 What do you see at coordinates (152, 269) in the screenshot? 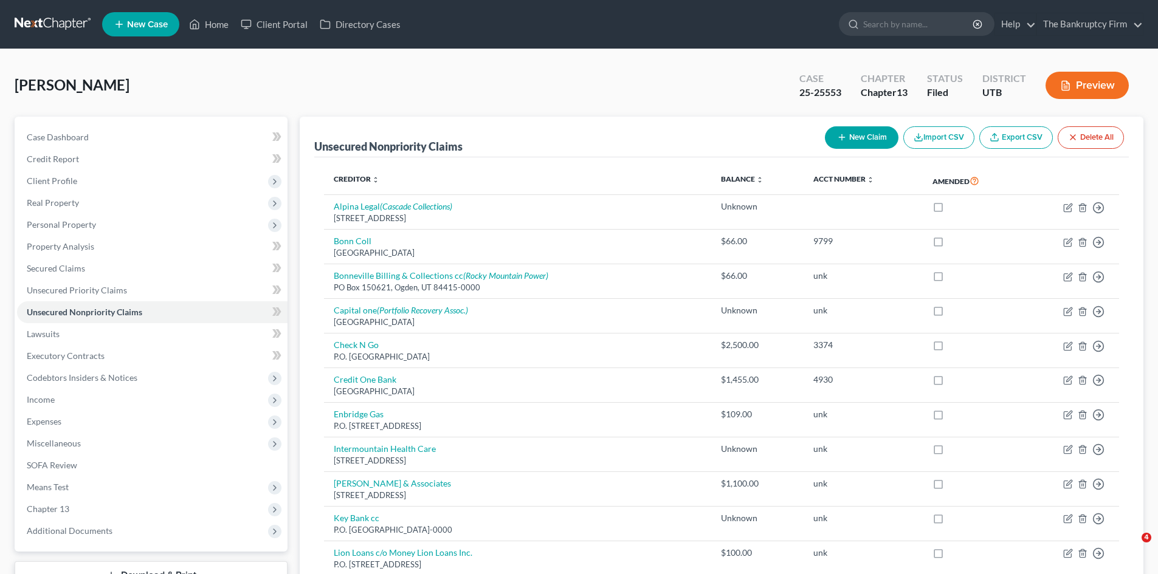
I see `a: Secured Claims` at bounding box center [152, 269].